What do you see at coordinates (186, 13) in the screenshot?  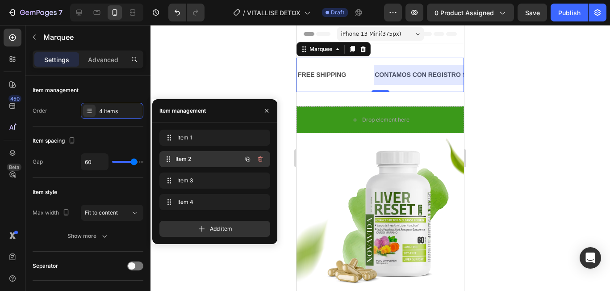 I see `div: Undo/Redo` at bounding box center [186, 13].